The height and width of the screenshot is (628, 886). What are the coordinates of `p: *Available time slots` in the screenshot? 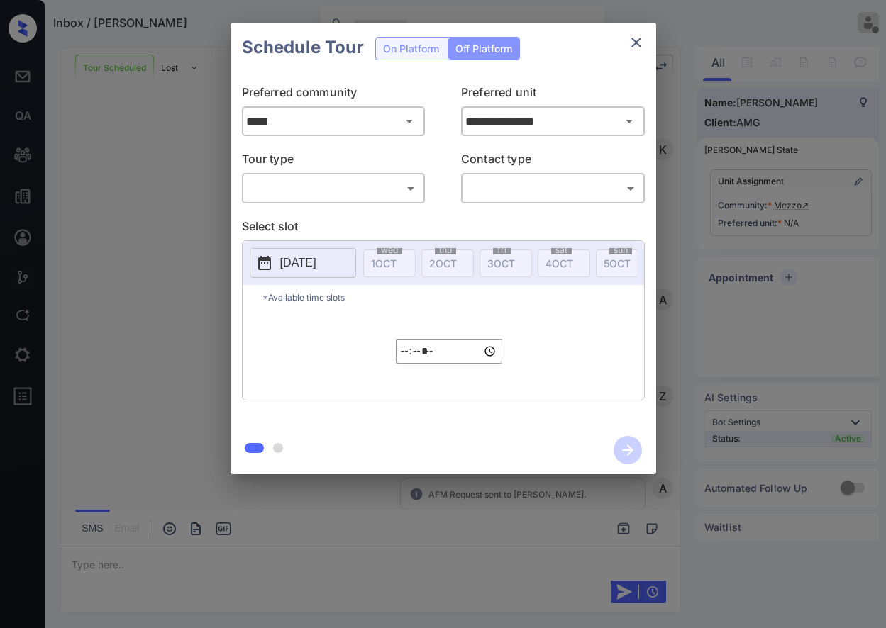 It's located at (453, 297).